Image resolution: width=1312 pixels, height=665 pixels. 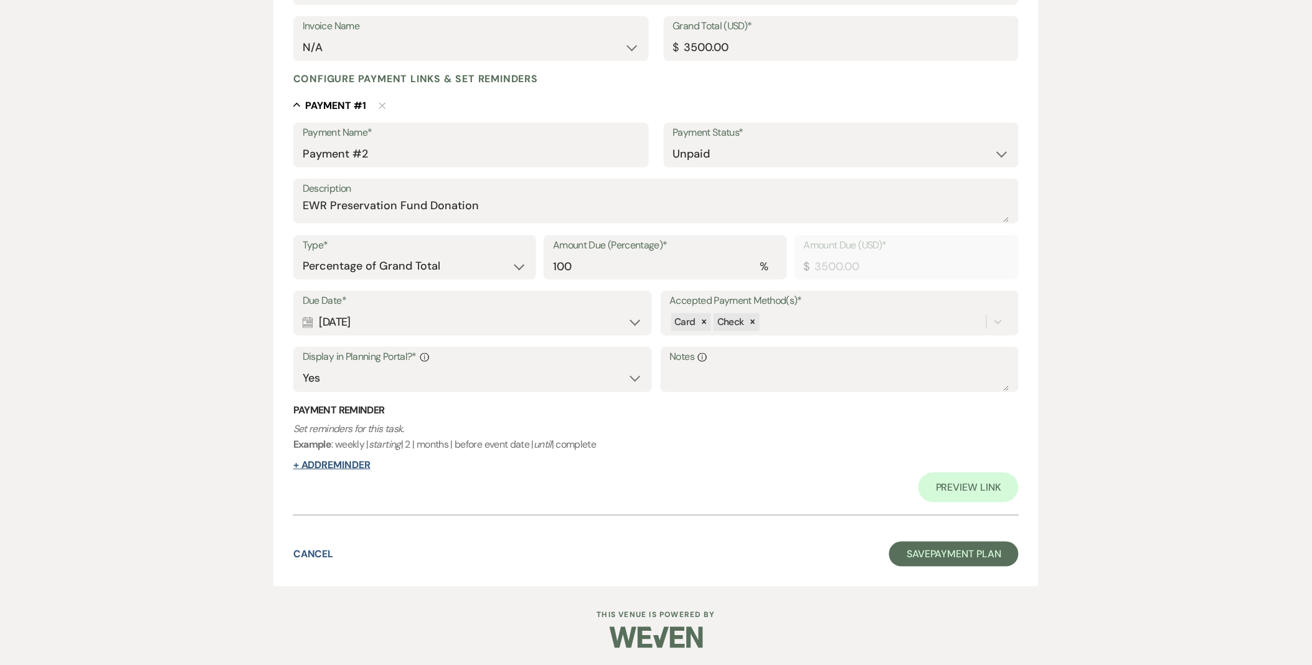 I want to click on button: Payment #1, so click(x=330, y=105).